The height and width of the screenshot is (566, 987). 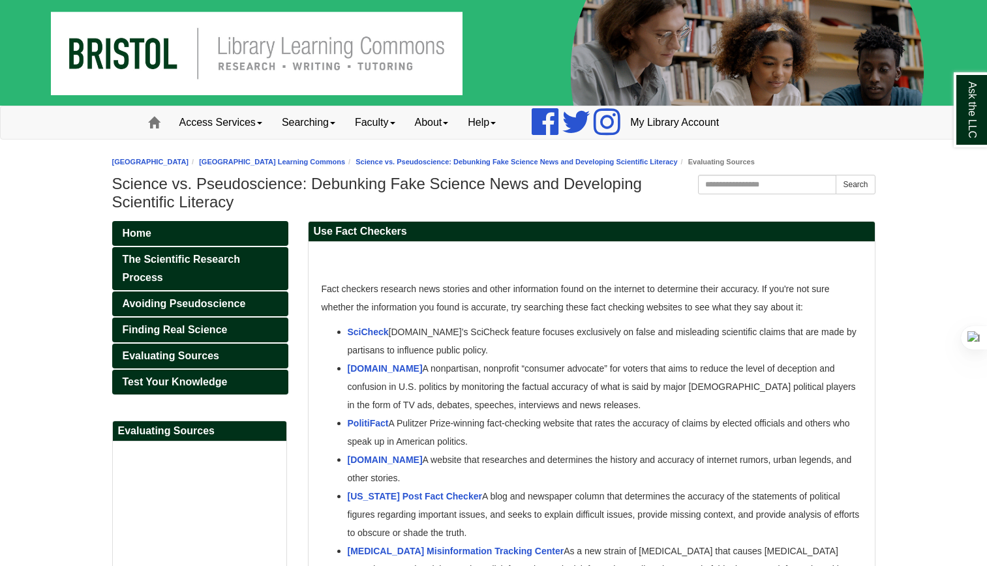 What do you see at coordinates (221, 123) in the screenshot?
I see `a: Access Services` at bounding box center [221, 123].